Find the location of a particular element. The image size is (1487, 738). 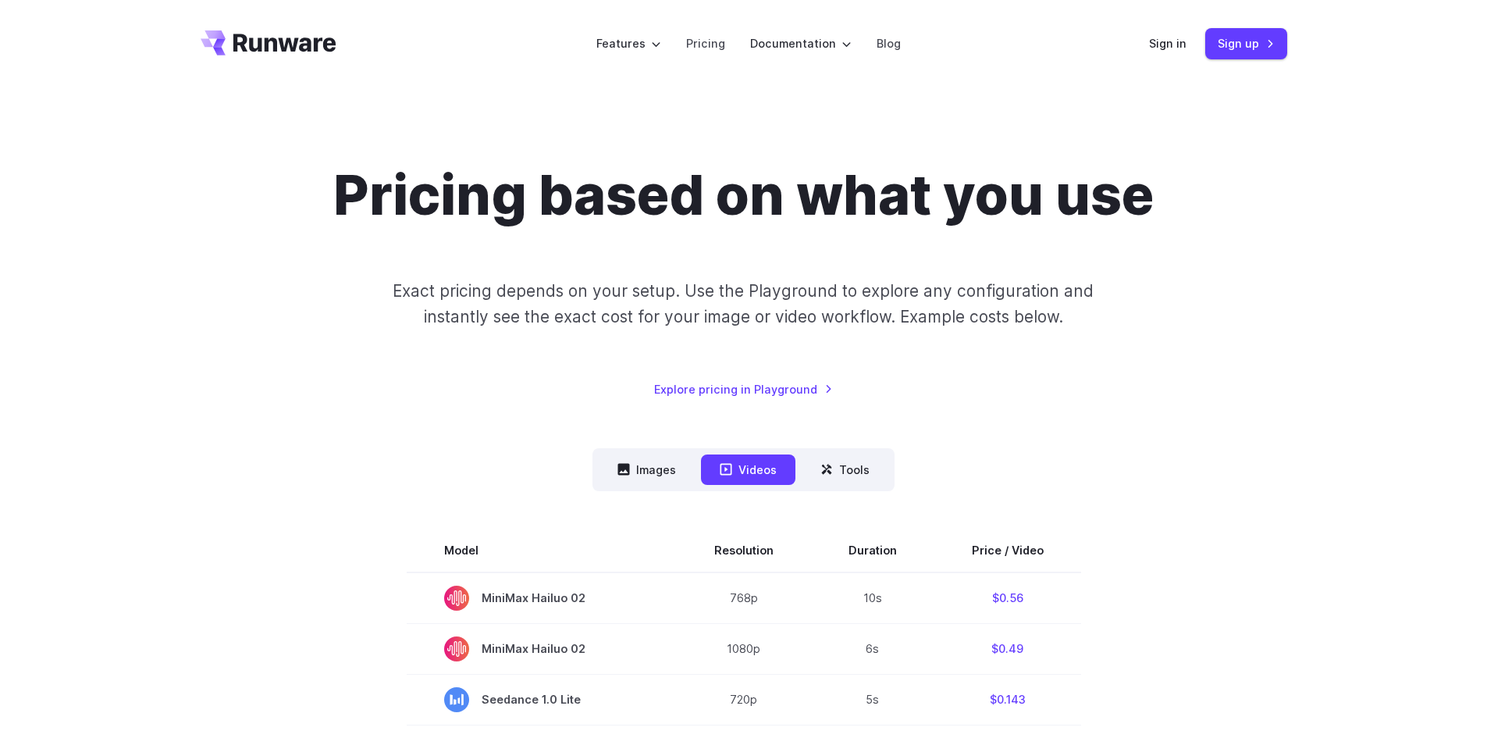

td: 720p is located at coordinates (744, 699).